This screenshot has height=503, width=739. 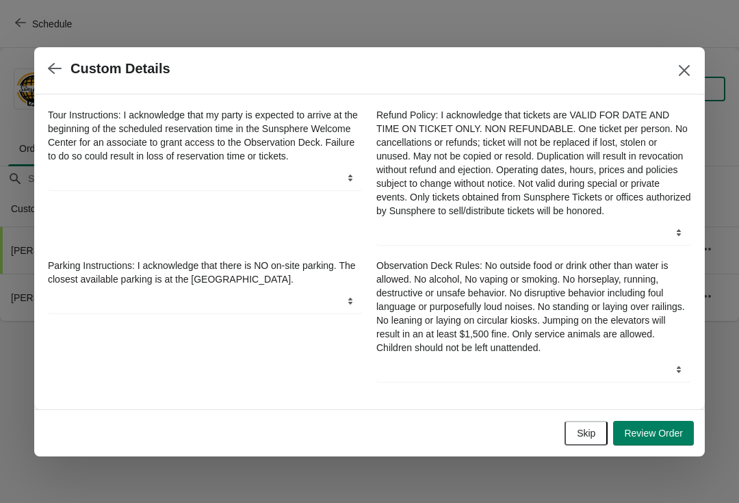 I want to click on label: Tour Instructions: I acknowledge that my party is expected to arrive at the beginning of the sche..., so click(x=205, y=136).